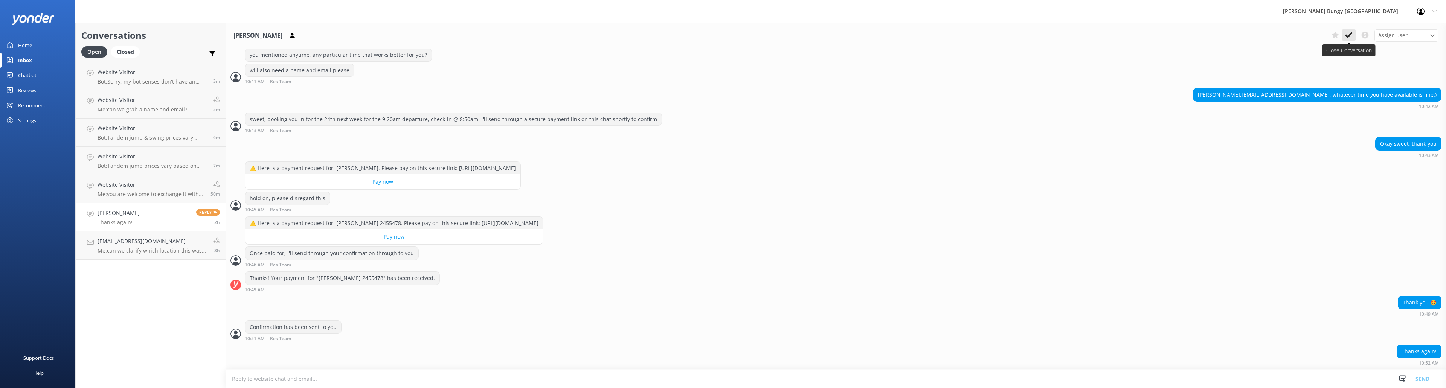 This screenshot has width=1446, height=388. What do you see at coordinates (217, 109) in the screenshot?
I see `span: Sep 20 2025 01:15pm (UTC +12:00) Pacific/Auckland` at bounding box center [217, 109].